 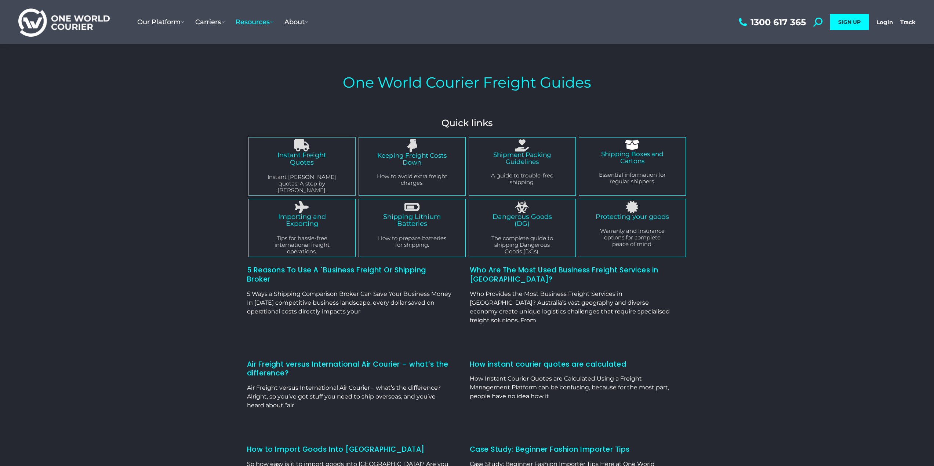 What do you see at coordinates (632, 238) in the screenshot?
I see `p: Warranty and Insurance options for complete peace of mind.` at bounding box center [632, 238].